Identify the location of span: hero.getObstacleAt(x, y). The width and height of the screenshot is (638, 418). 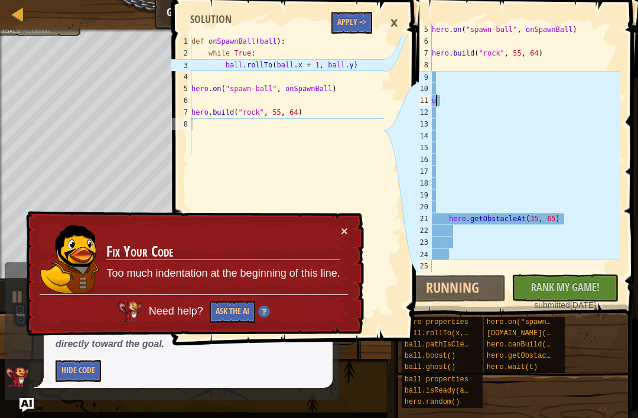
(538, 356).